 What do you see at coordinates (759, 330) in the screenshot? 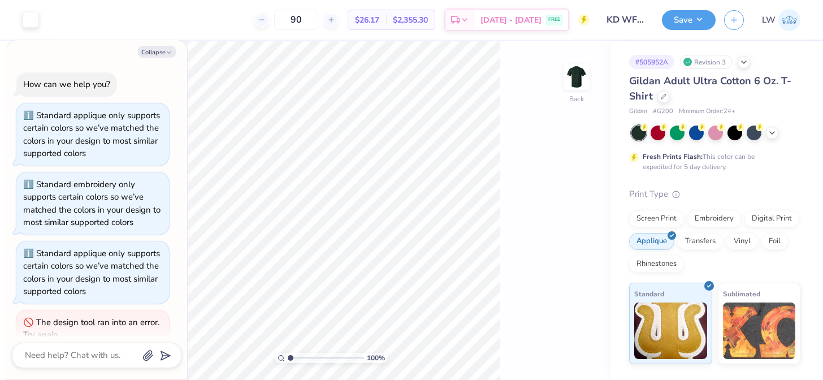
I see `img: Sublimated` at bounding box center [759, 330].